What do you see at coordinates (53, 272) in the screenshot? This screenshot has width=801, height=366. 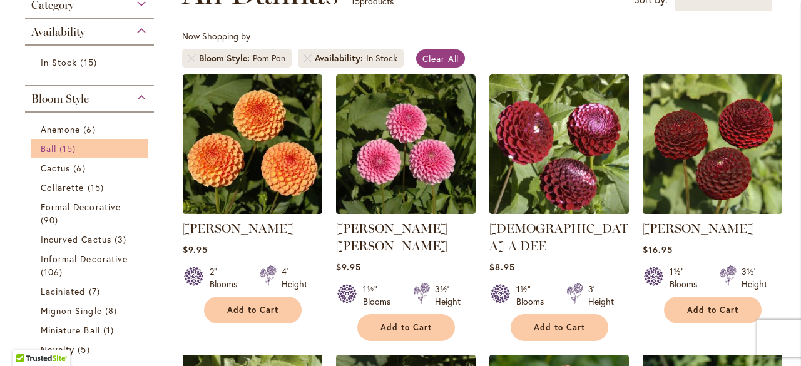 I see `span: 106` at bounding box center [53, 272].